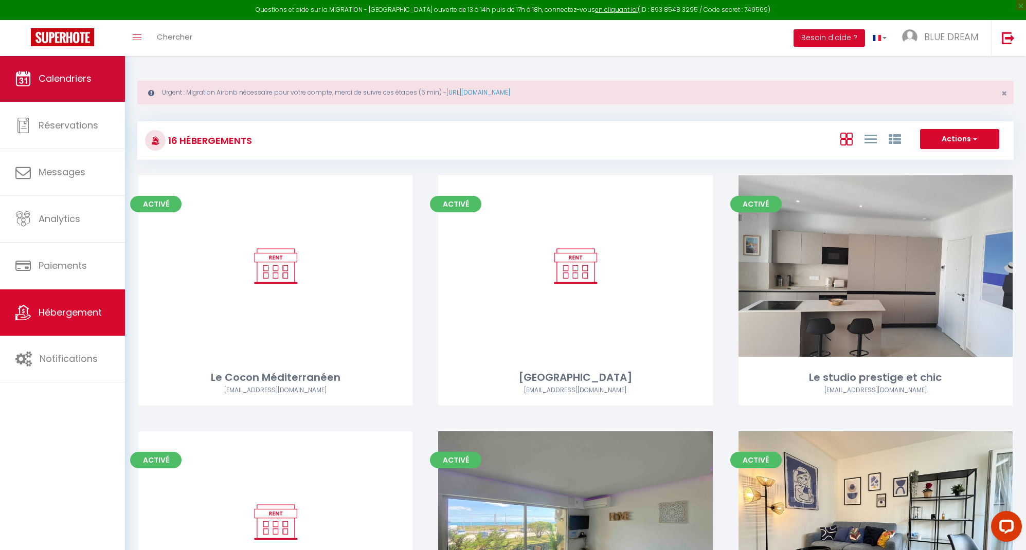  Describe the element at coordinates (1003, 94) in the screenshot. I see `button: Close` at that location.